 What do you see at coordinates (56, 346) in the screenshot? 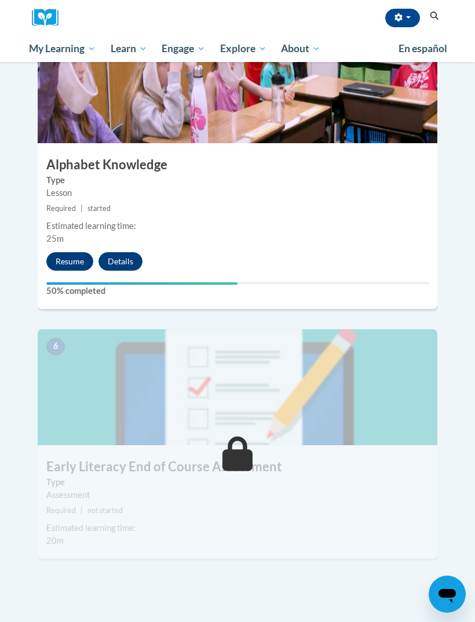
I see `span: 6` at bounding box center [56, 346].